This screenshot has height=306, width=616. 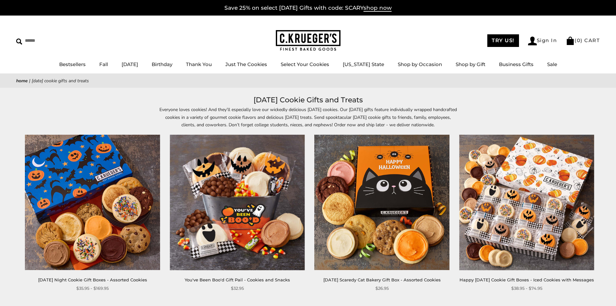 What do you see at coordinates (246, 64) in the screenshot?
I see `a: Just The Cookies` at bounding box center [246, 64].